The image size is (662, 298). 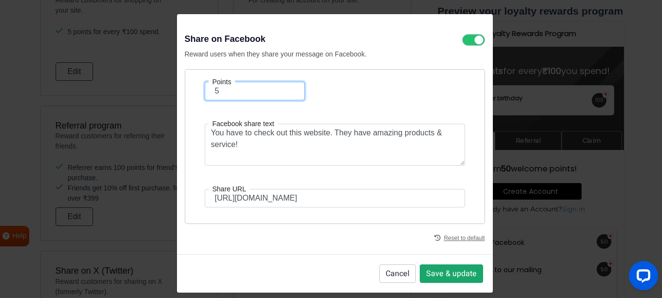 I want to click on strong: ₹100, so click(x=115, y=50).